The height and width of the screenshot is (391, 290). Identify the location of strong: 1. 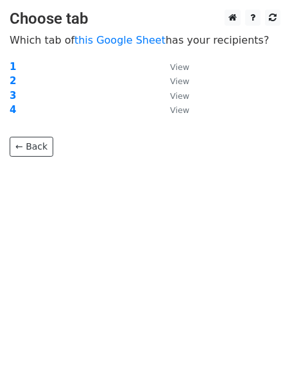
(13, 67).